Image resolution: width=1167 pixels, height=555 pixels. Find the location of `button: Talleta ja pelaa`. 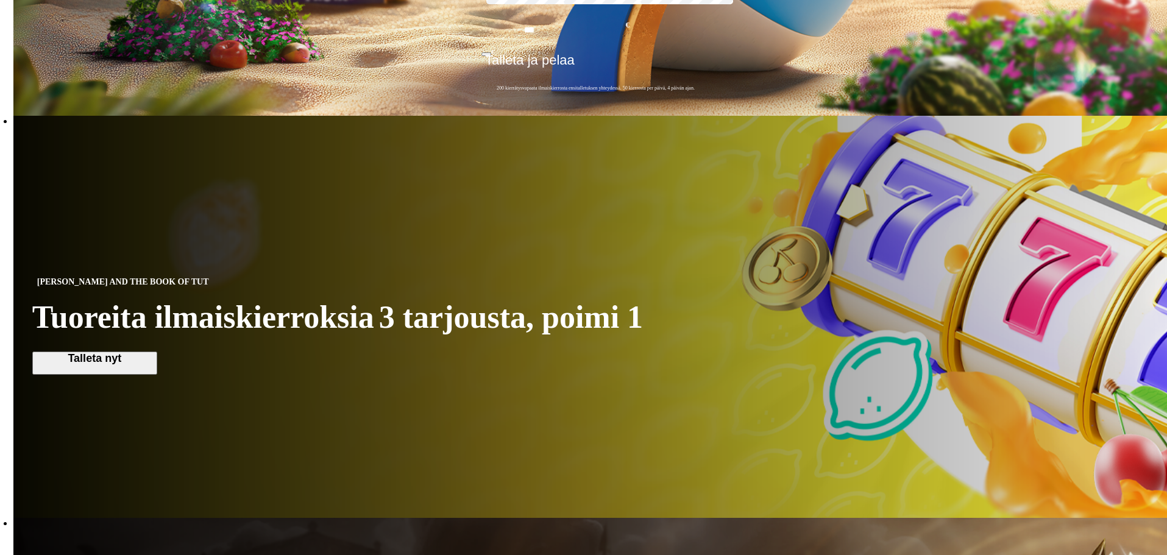

button: Talleta ja pelaa is located at coordinates (595, 65).